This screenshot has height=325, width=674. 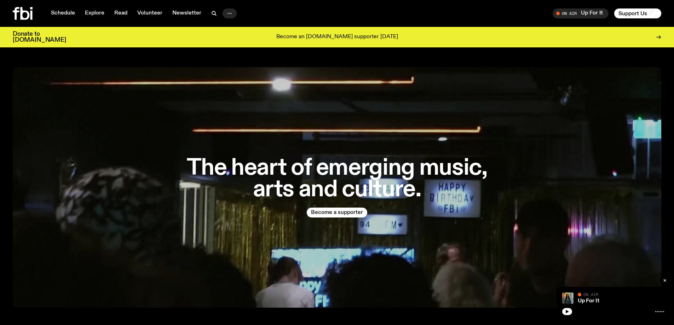 What do you see at coordinates (632, 13) in the screenshot?
I see `span: Support Us` at bounding box center [632, 13].